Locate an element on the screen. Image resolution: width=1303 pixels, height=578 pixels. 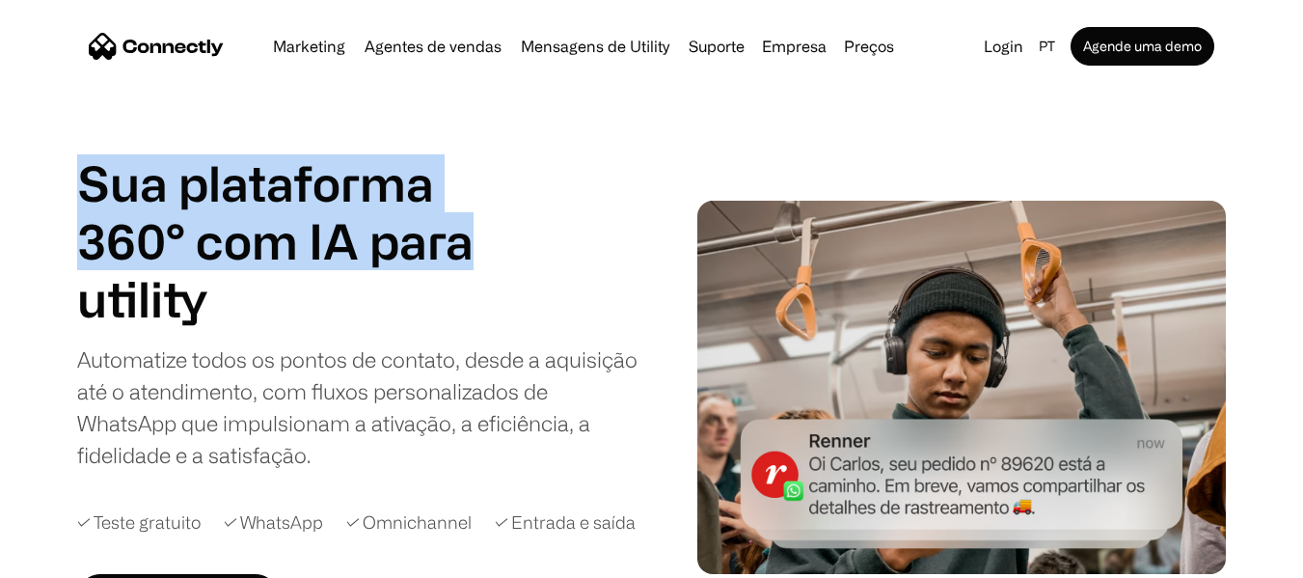
aside: Language selected: Português (Brasil) is located at coordinates (68, 556).